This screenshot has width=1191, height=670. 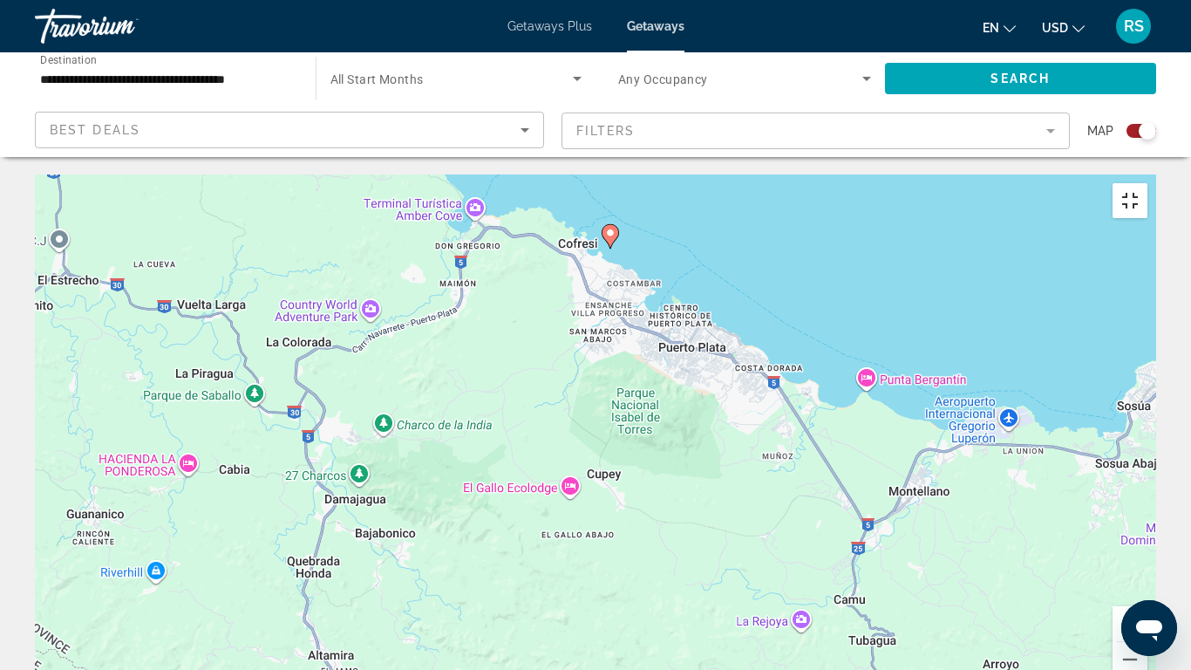 I want to click on button: User Menu, so click(x=1134, y=26).